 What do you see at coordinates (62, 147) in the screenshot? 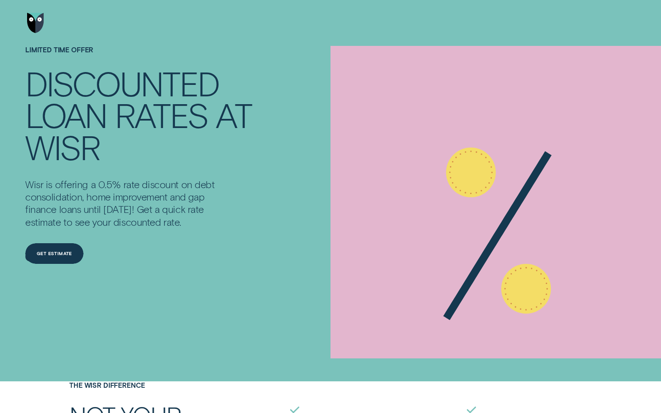
I see `div: Wisr` at bounding box center [62, 147].